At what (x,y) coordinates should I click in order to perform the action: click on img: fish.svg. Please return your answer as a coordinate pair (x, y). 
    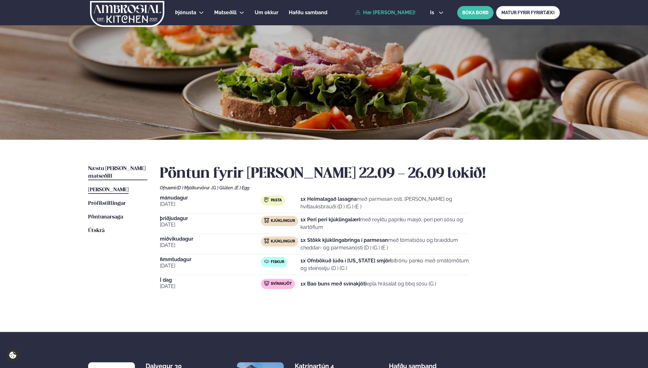
    Looking at the image, I should click on (267, 261).